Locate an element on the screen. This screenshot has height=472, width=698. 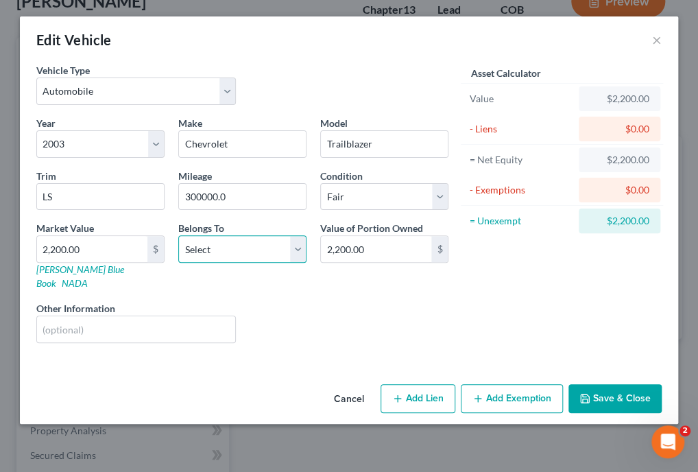
label: Value of Portion Owned is located at coordinates (372, 228).